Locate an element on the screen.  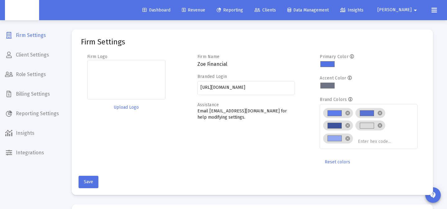
span: Save is located at coordinates (88, 182).